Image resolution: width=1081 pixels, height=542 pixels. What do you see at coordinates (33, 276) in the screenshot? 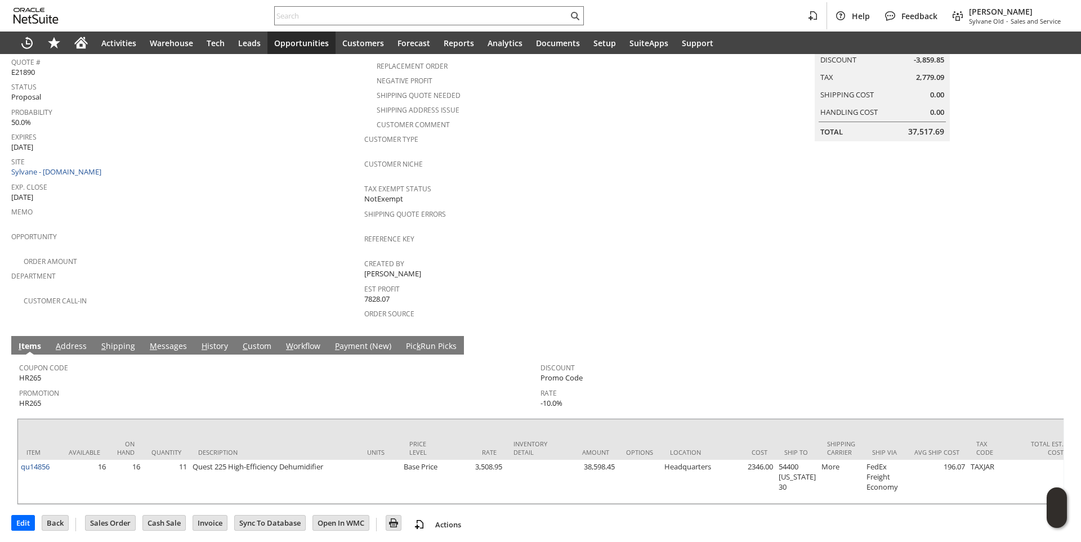
I see `a: Department` at bounding box center [33, 276].